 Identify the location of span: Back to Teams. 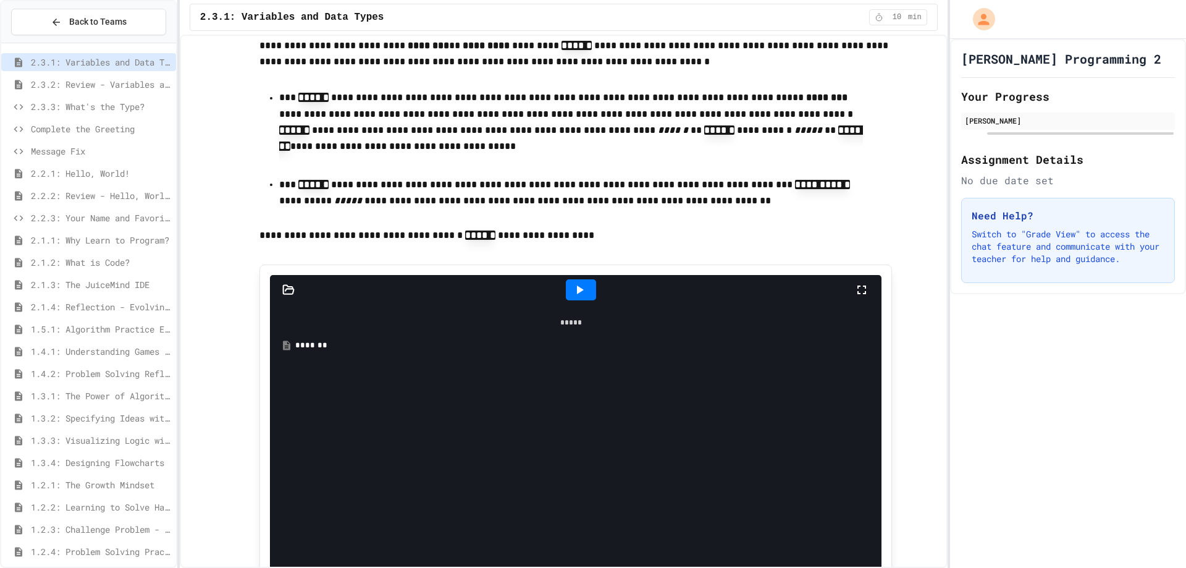
(98, 22).